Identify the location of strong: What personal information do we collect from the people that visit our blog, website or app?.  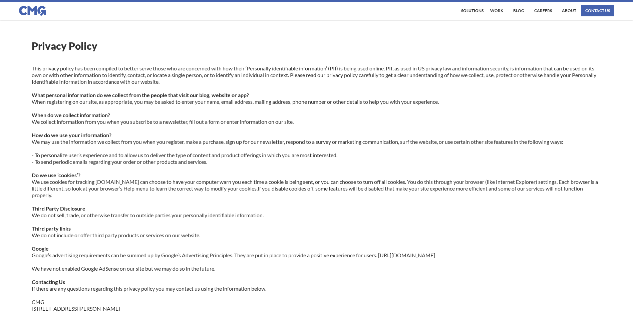
(140, 95).